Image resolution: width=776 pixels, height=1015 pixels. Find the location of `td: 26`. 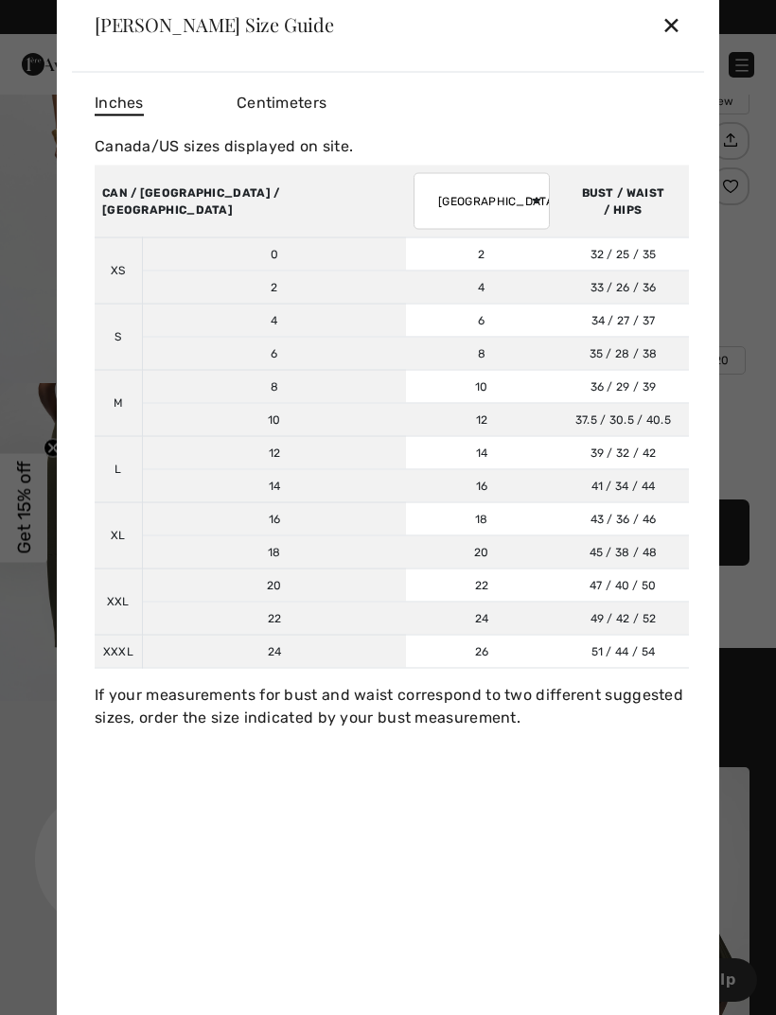

td: 26 is located at coordinates (481, 651).